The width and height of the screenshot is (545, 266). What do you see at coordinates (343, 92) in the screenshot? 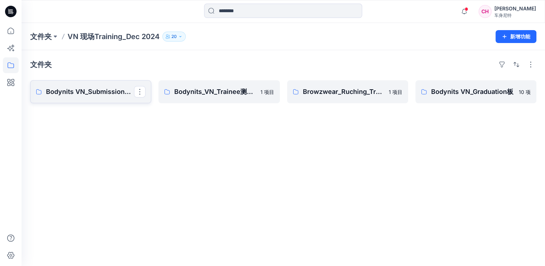
I see `p: Browzwear_Ruching_Trainning` at bounding box center [343, 92].